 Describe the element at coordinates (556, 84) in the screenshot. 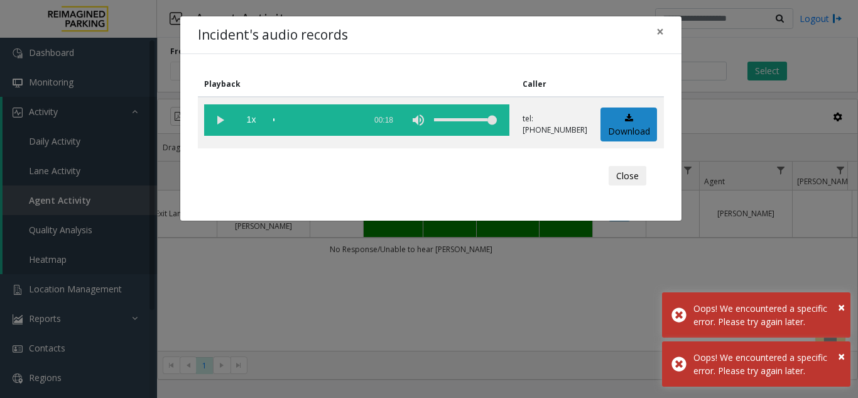

I see `th: Caller` at that location.